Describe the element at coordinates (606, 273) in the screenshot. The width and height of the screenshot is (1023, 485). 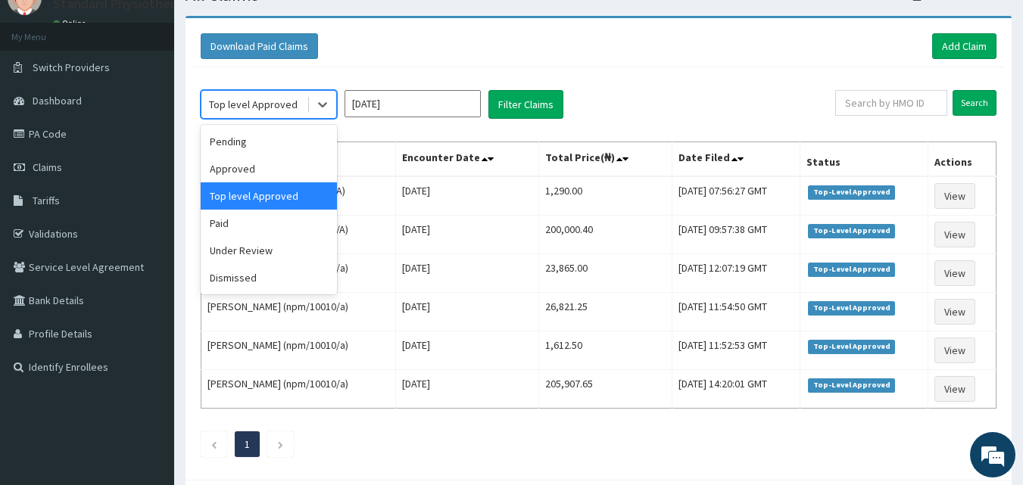
I see `td: 23,865.00` at that location.